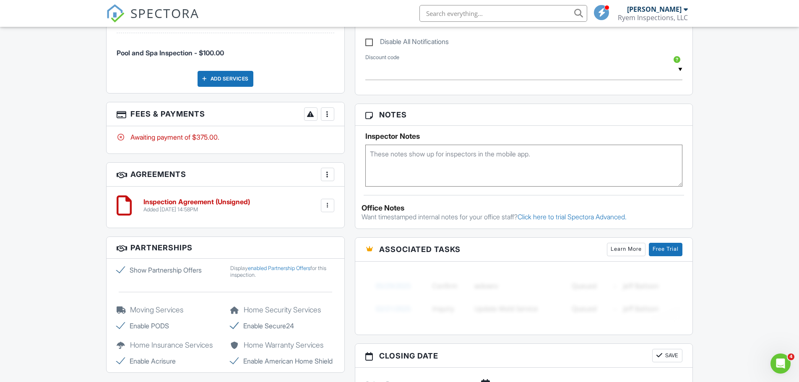 The height and width of the screenshot is (382, 799). Describe the element at coordinates (626, 249) in the screenshot. I see `a: Learn More` at that location.